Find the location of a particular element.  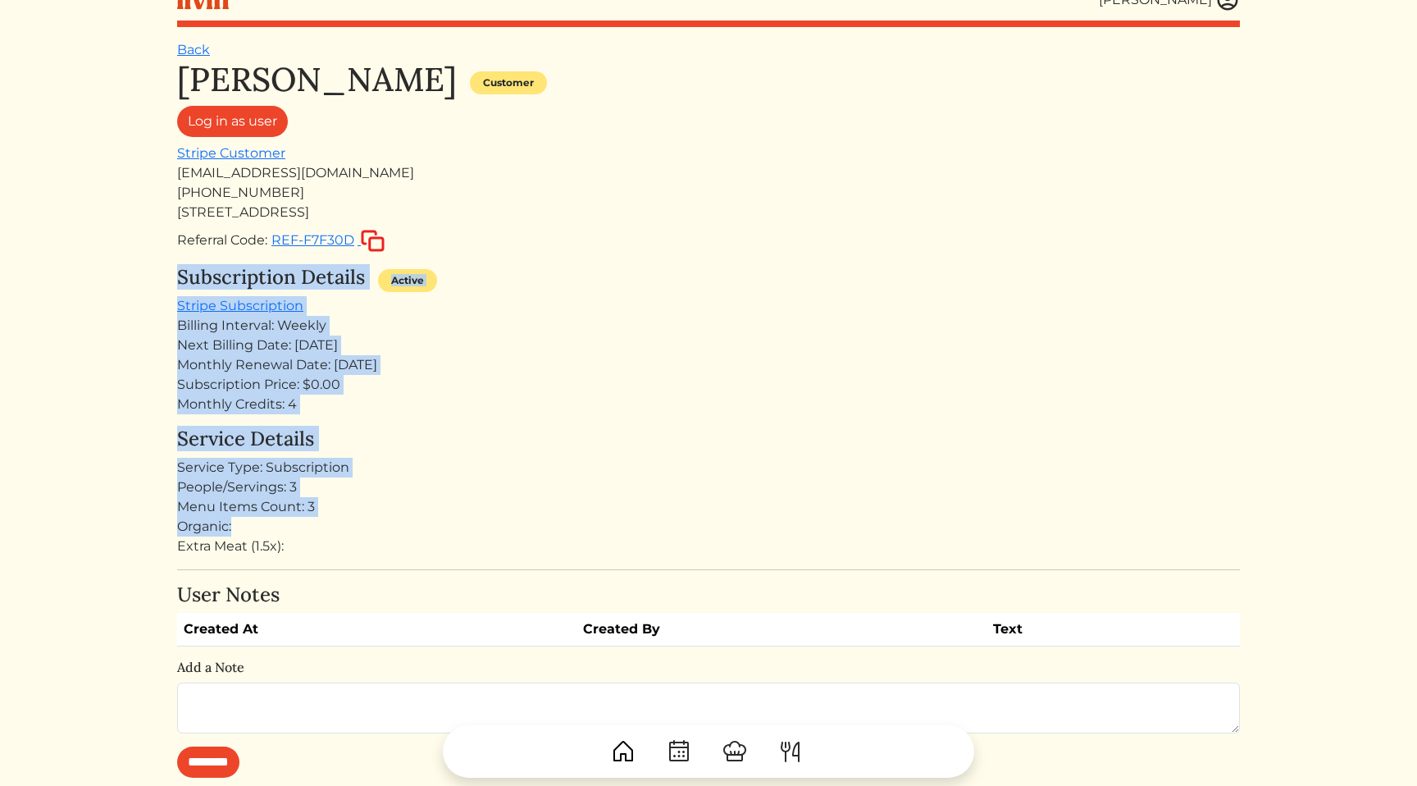

h4: Service Details is located at coordinates (709, 439).